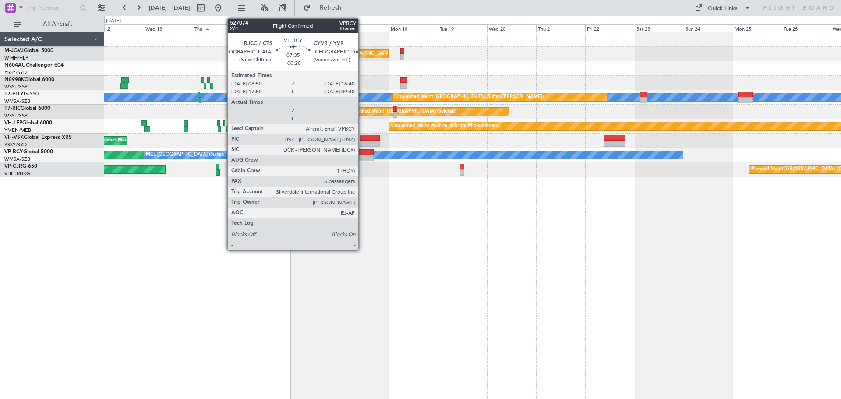 Image resolution: width=841 pixels, height=399 pixels. What do you see at coordinates (722, 8) in the screenshot?
I see `button: Quick Links` at bounding box center [722, 8].